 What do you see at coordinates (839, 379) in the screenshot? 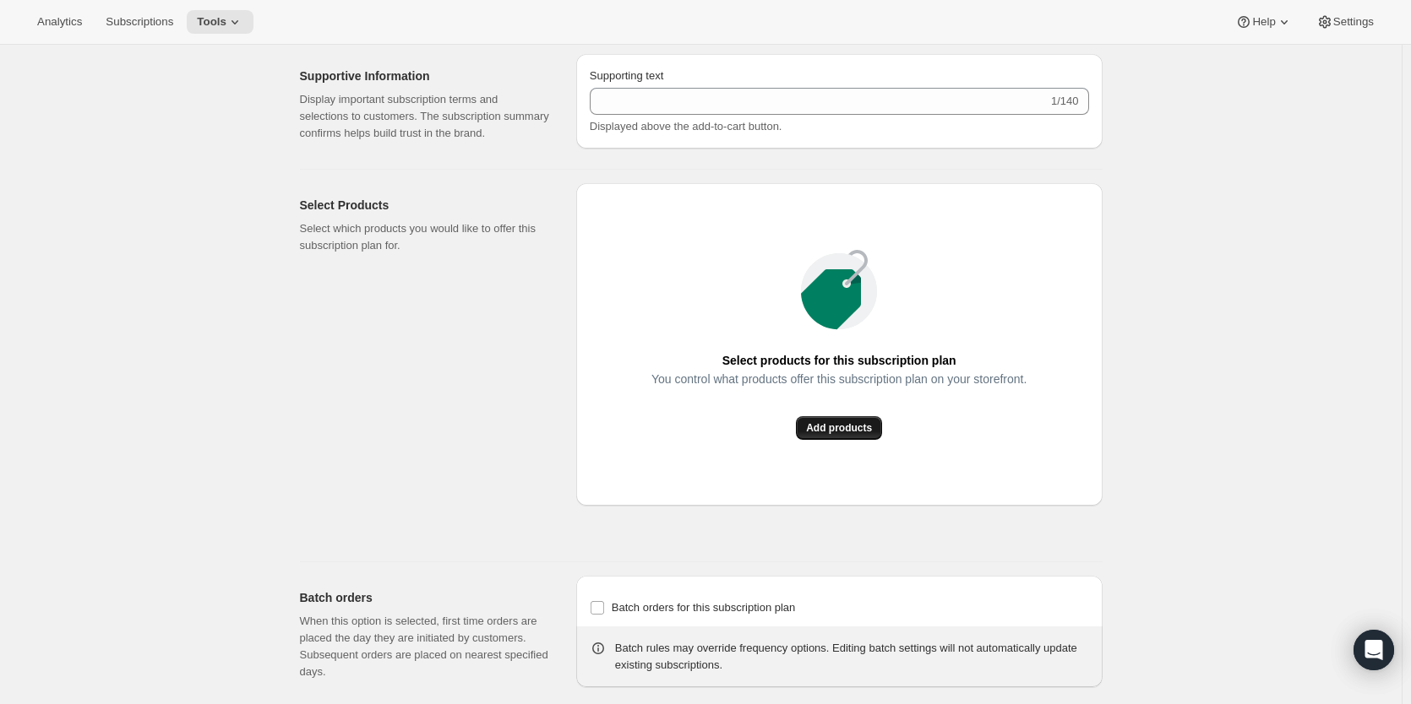
I see `span: You control what products offer this subscription plan on your storefront.` at bounding box center [839, 379].